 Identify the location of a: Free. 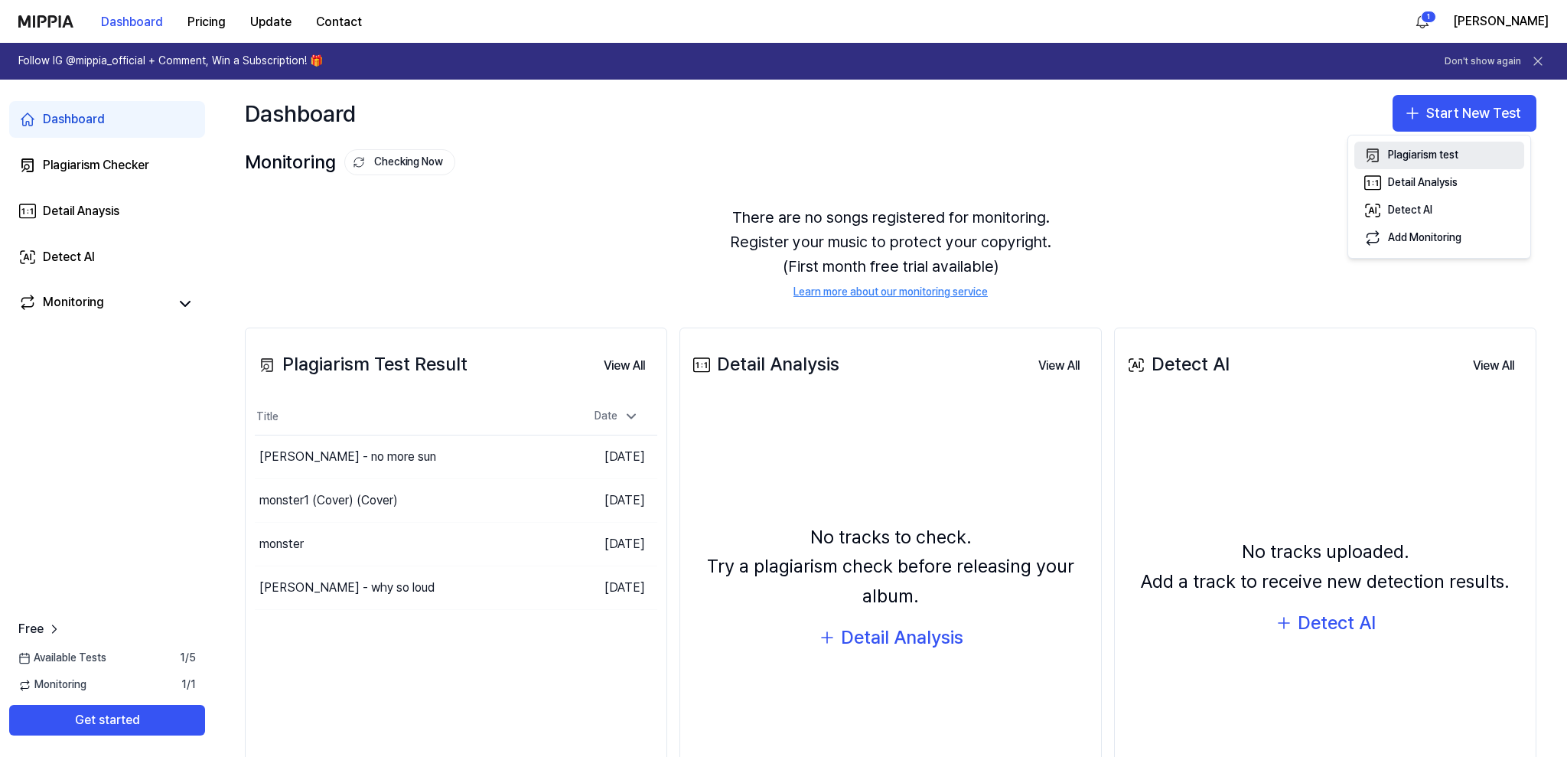
(40, 629).